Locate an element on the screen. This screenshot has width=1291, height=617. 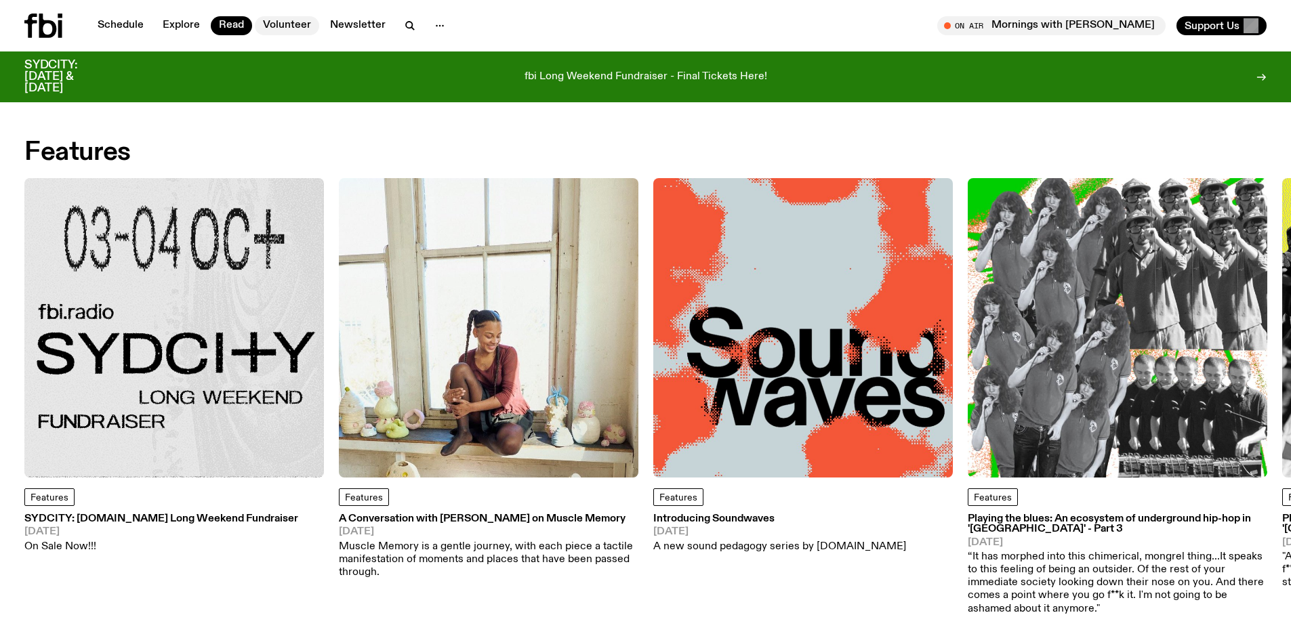
img: The text Sound waves, with one word stacked upon another, in black text on a bluish-gray backgrou... is located at coordinates (803, 328).